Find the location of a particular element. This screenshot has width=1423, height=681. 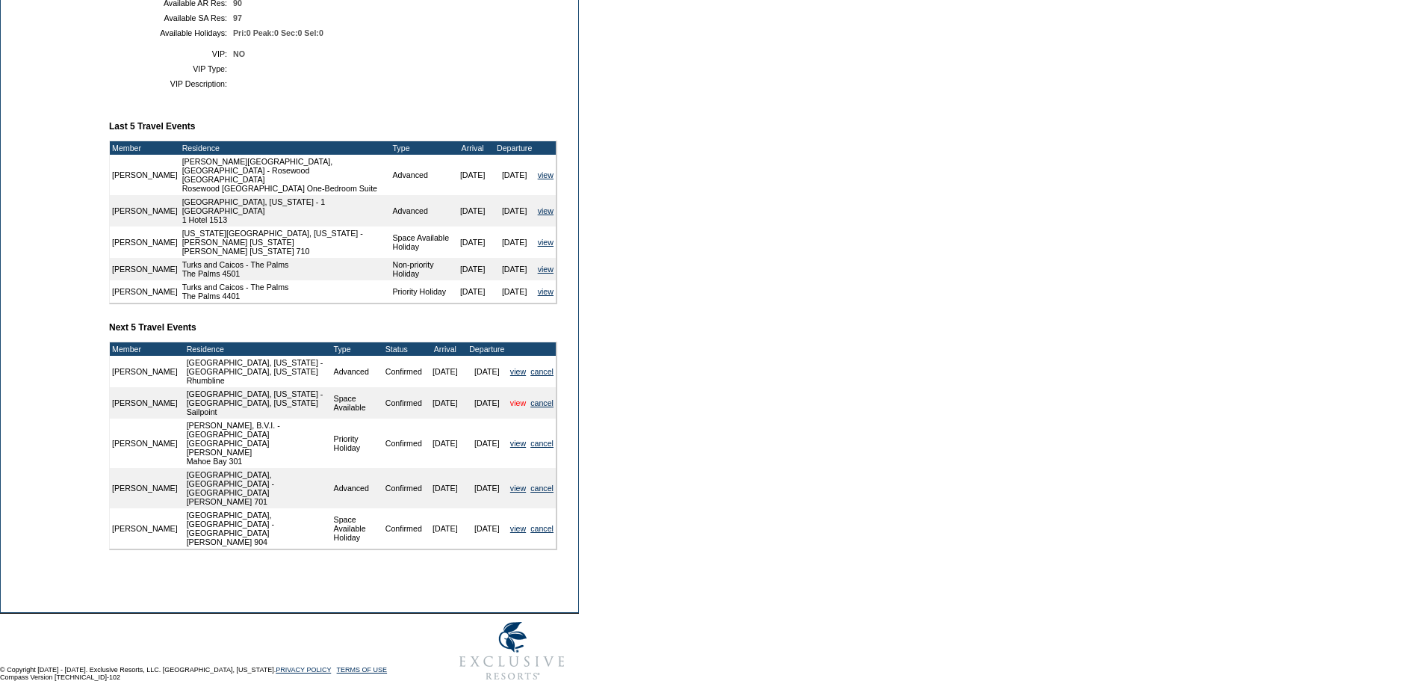

td: Available SA Res: is located at coordinates (171, 18).